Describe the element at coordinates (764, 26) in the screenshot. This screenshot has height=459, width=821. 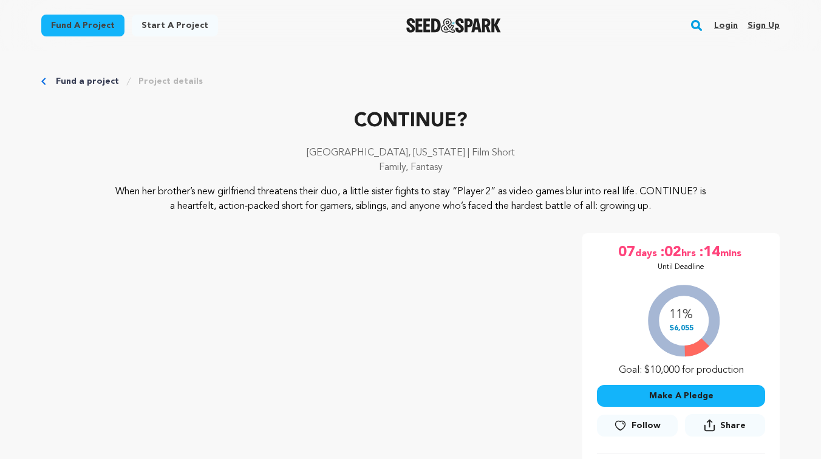
I see `a: Sign up` at that location.